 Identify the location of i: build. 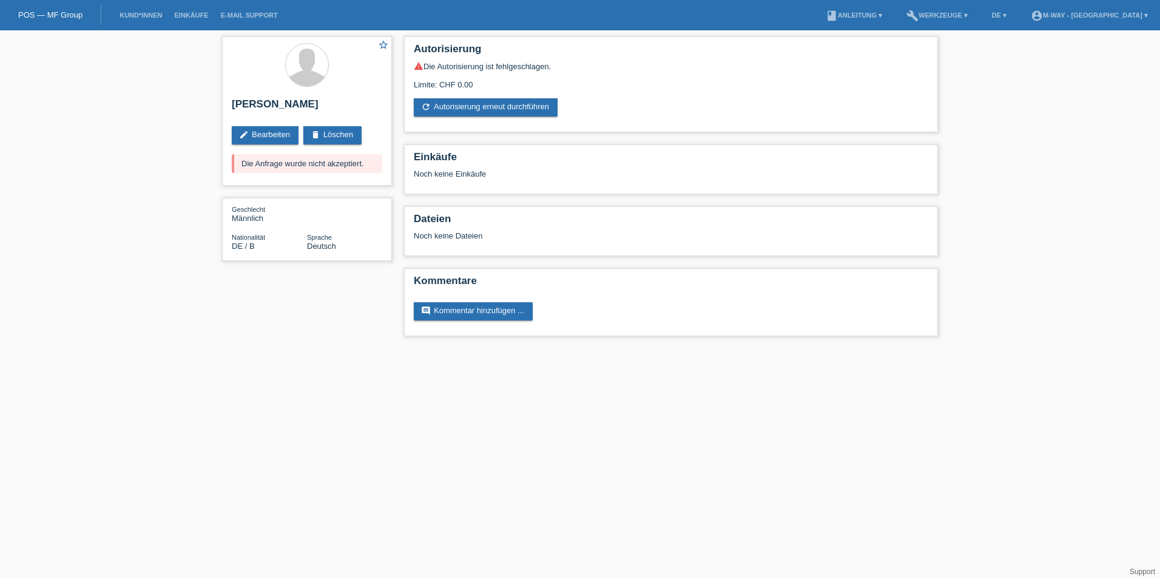
(913, 16).